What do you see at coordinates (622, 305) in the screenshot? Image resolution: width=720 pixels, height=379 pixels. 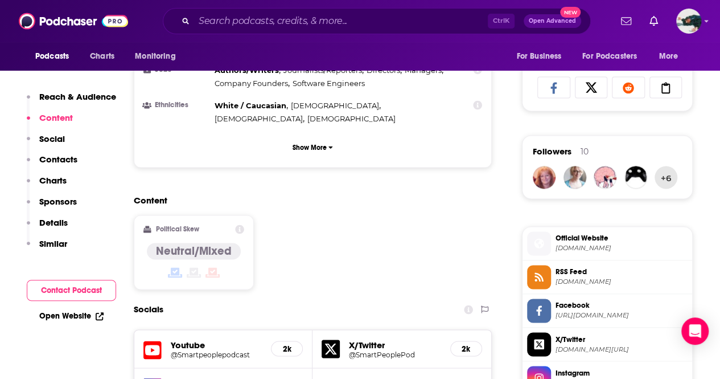 I see `span: Facebook` at bounding box center [622, 305].